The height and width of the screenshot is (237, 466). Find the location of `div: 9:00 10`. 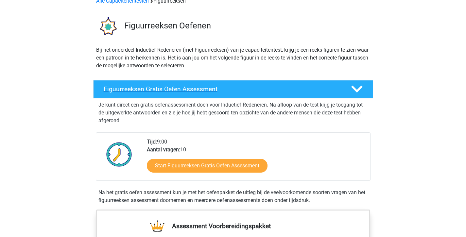

div: 9:00 10 is located at coordinates (256, 159).